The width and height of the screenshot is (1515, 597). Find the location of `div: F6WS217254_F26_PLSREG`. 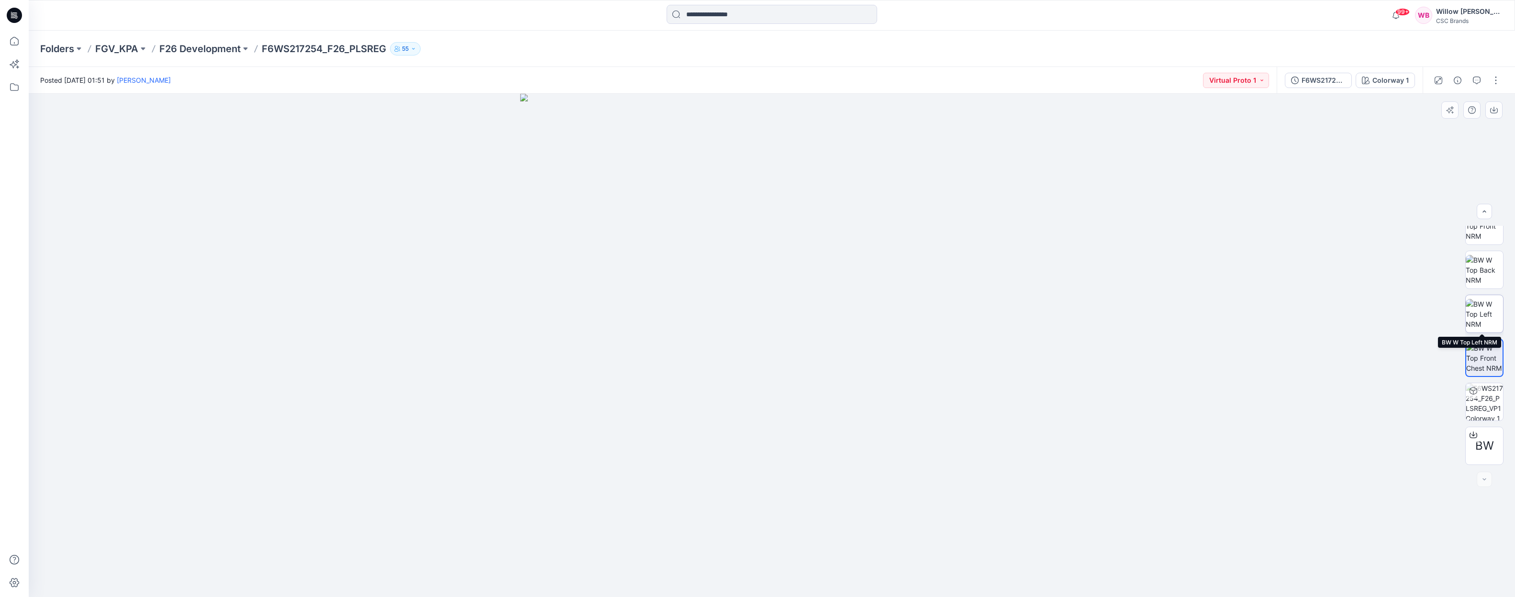

div: F6WS217254_F26_PLSREG is located at coordinates (1324, 80).